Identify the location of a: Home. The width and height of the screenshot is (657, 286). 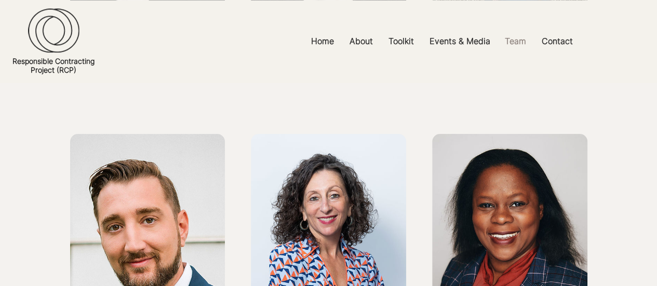
(322, 41).